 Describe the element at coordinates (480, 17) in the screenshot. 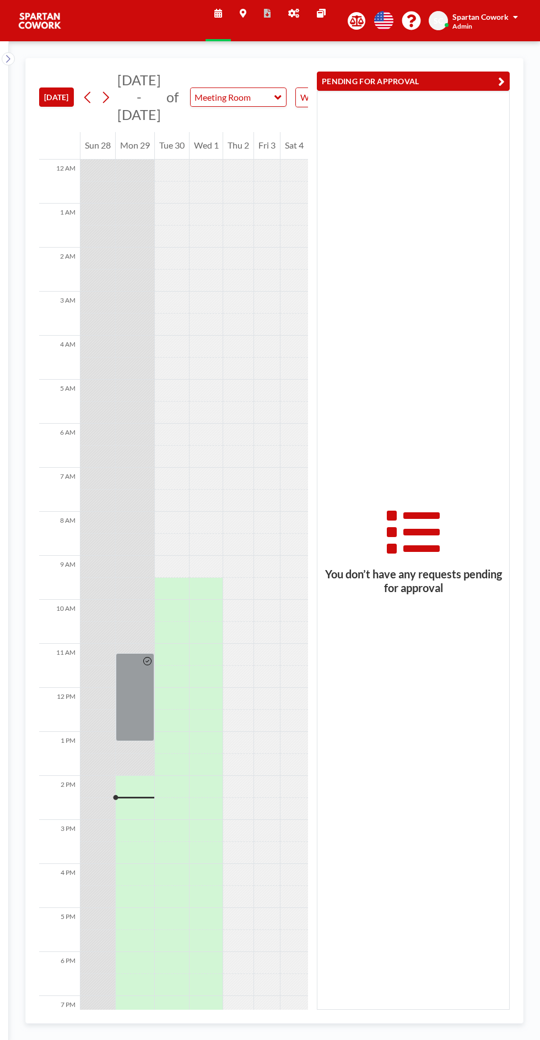

I see `span: Spartan Cowork` at that location.